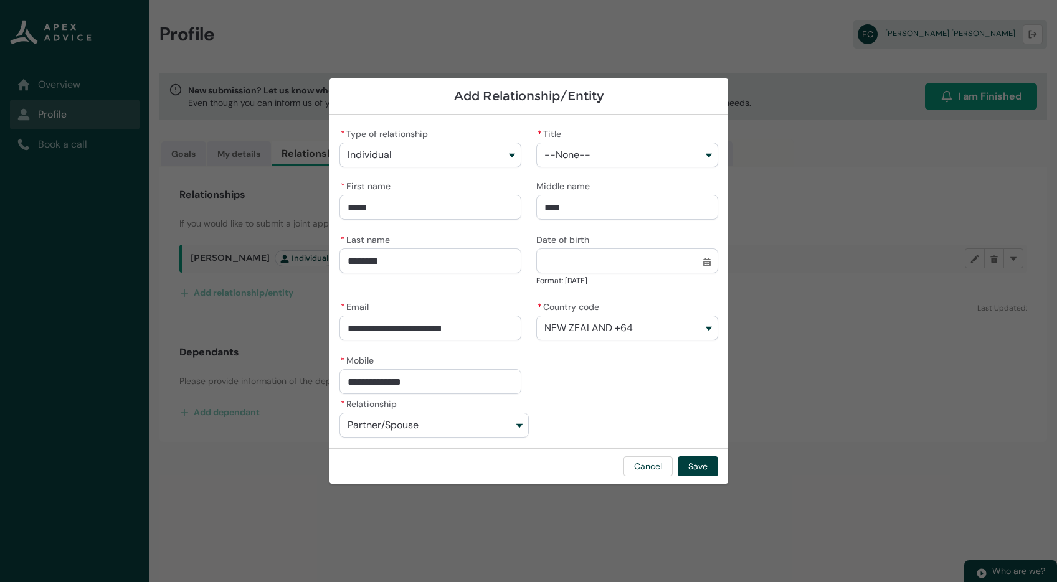 Image resolution: width=1057 pixels, height=582 pixels. What do you see at coordinates (567, 155) in the screenshot?
I see `span: --None--` at bounding box center [567, 155].